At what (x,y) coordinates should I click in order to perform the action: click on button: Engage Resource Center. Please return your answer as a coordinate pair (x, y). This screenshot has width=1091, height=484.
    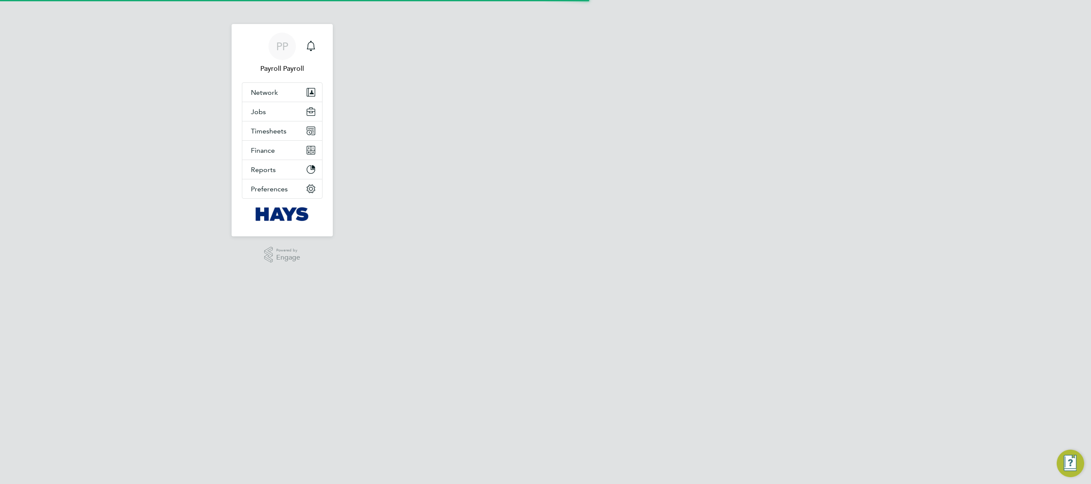
    Looking at the image, I should click on (1070, 463).